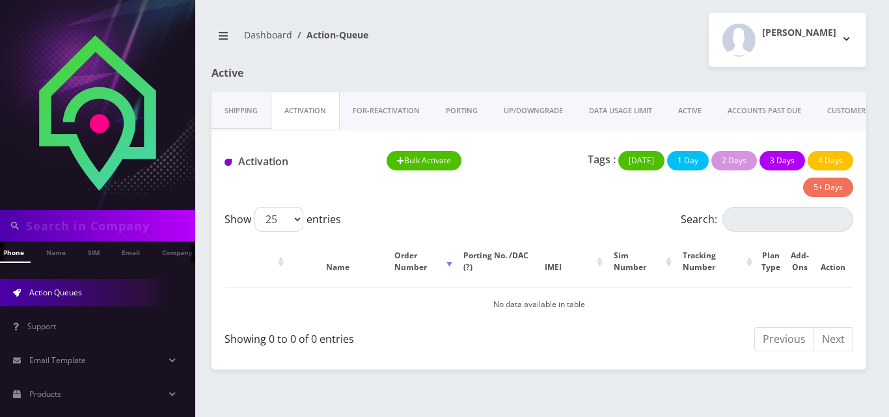  Describe the element at coordinates (716, 262) in the screenshot. I see `th: Tracking Number: activate to sort column ascending` at that location.